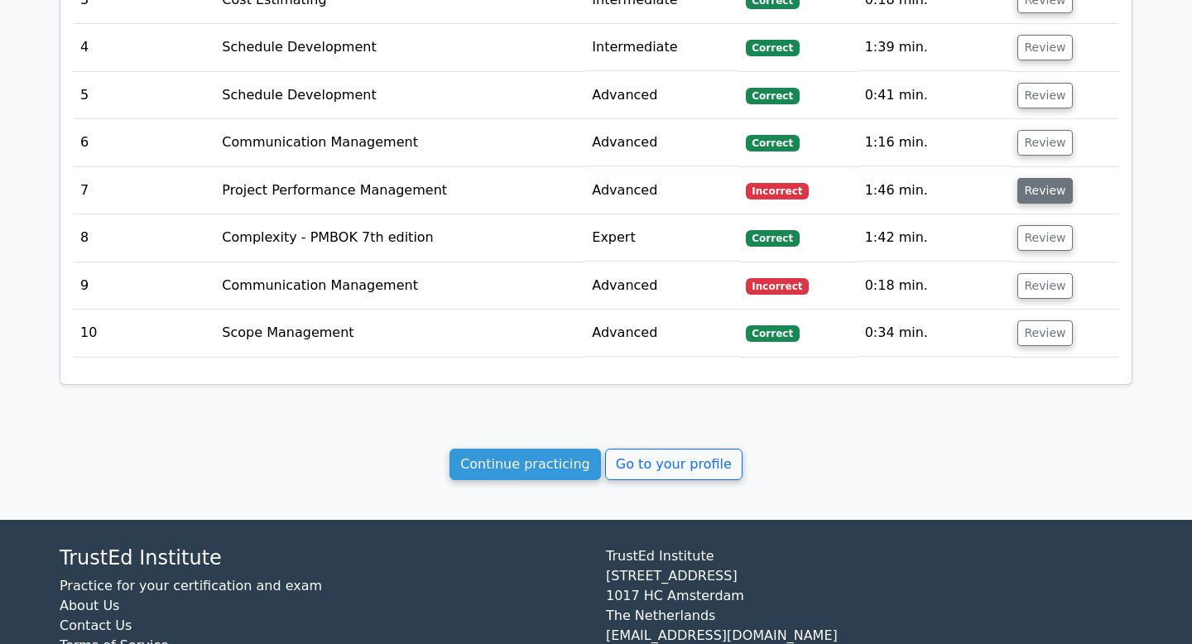 This screenshot has width=1192, height=644. Describe the element at coordinates (661, 238) in the screenshot. I see `td: Expert` at that location.